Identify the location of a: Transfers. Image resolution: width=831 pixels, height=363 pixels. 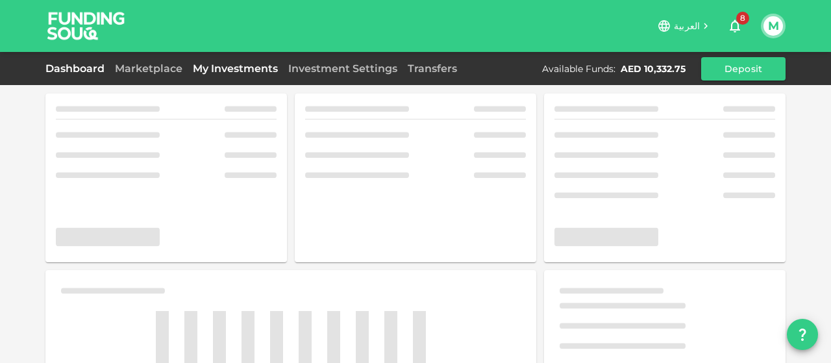
(432, 68).